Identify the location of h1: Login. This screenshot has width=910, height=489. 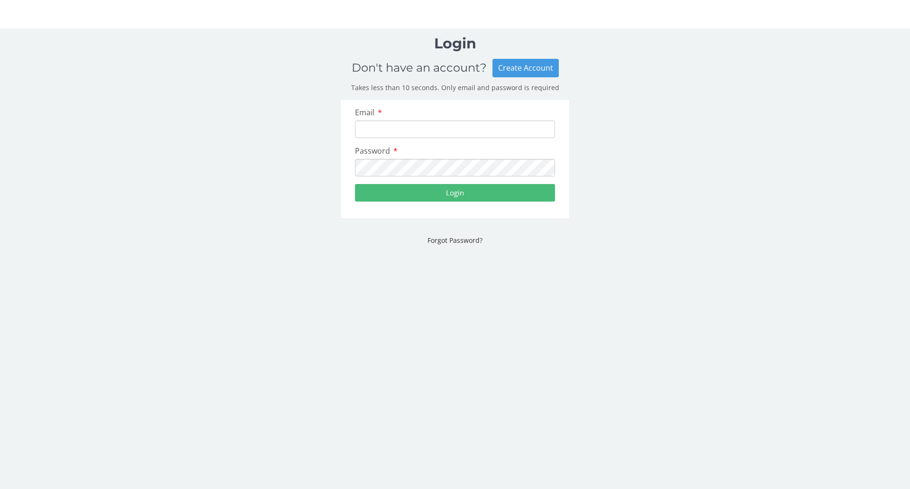
(455, 43).